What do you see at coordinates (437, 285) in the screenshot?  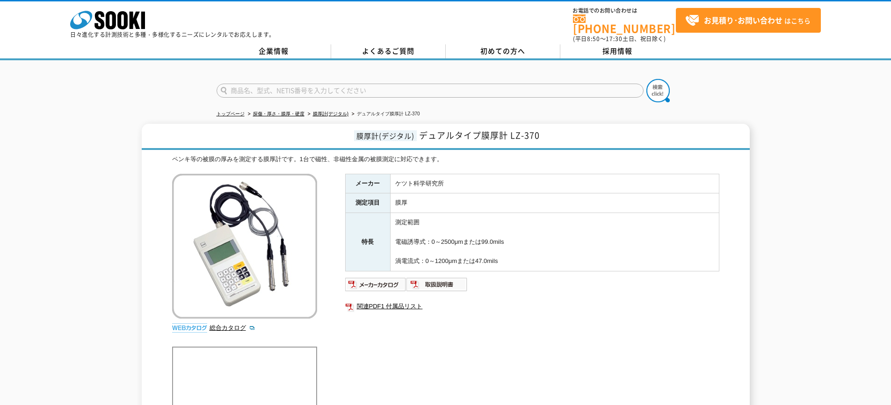 I see `img: 取扱説明書` at bounding box center [437, 285].